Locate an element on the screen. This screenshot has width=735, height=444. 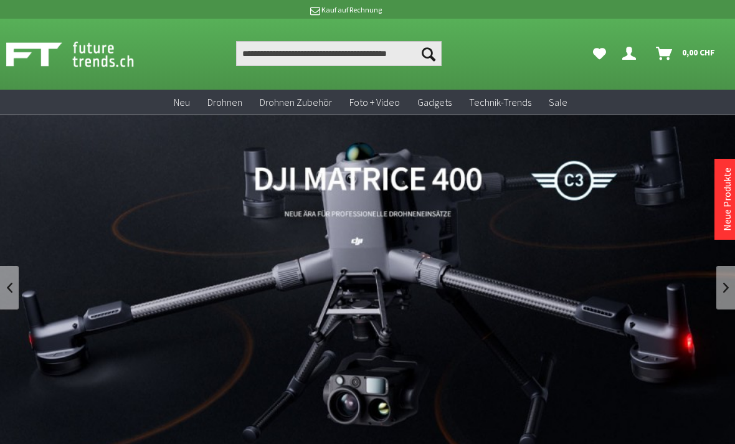
a: Sale is located at coordinates (558, 102).